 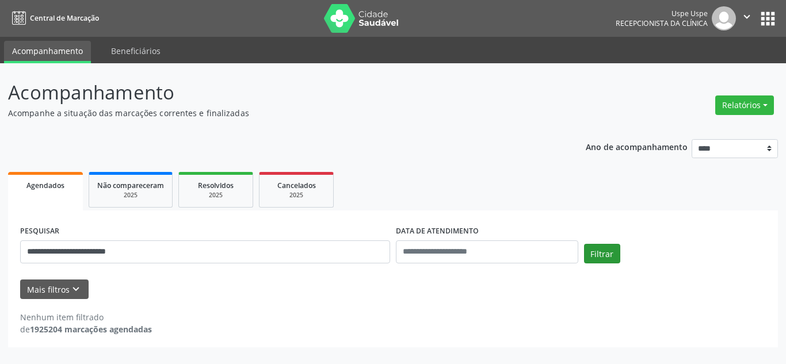 I want to click on button: apps, so click(x=767, y=18).